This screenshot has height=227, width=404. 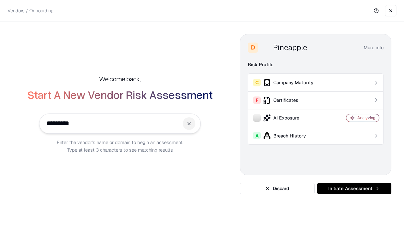 I want to click on div: Certificates, so click(x=291, y=100).